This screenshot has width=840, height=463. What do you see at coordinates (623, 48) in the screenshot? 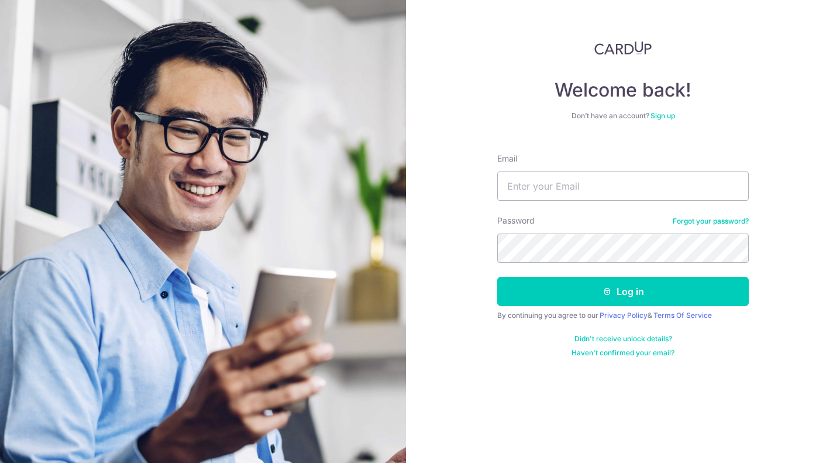
I see `img: CardUp Logo` at bounding box center [623, 48].